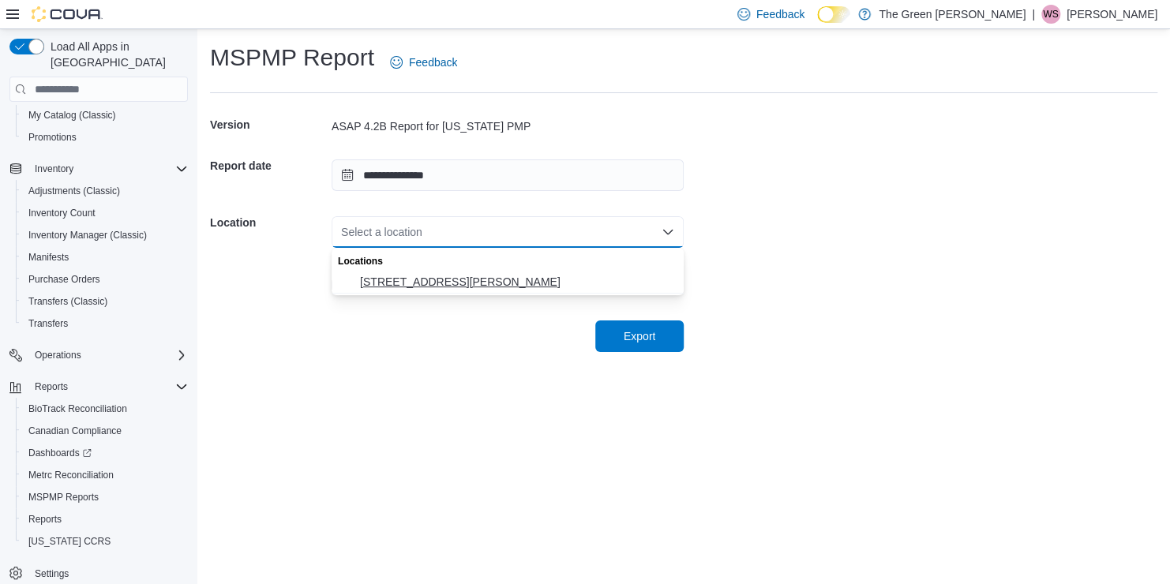  What do you see at coordinates (105, 498) in the screenshot?
I see `button: MSPMP Reports` at bounding box center [105, 498].